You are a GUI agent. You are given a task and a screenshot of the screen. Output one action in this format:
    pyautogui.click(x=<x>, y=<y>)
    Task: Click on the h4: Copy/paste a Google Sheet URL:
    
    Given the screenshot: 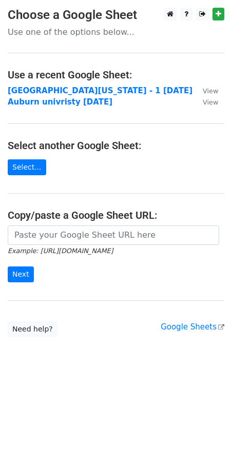 What is the action you would take?
    pyautogui.click(x=116, y=215)
    